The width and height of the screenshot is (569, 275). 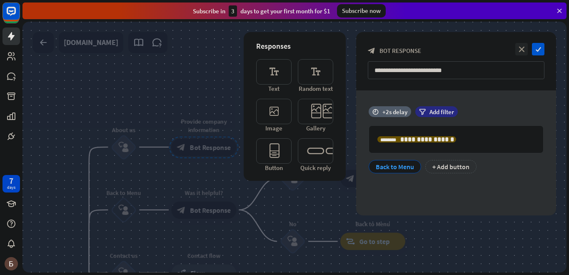 What do you see at coordinates (423, 112) in the screenshot?
I see `i: filter` at bounding box center [423, 112].